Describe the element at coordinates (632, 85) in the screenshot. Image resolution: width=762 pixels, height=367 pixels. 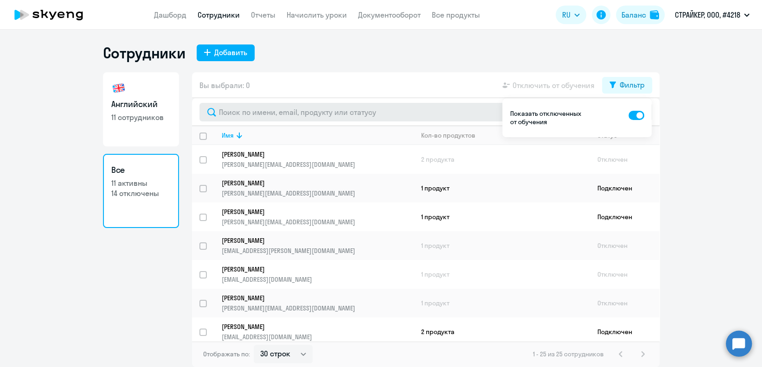
I see `div: Фильтр` at that location.